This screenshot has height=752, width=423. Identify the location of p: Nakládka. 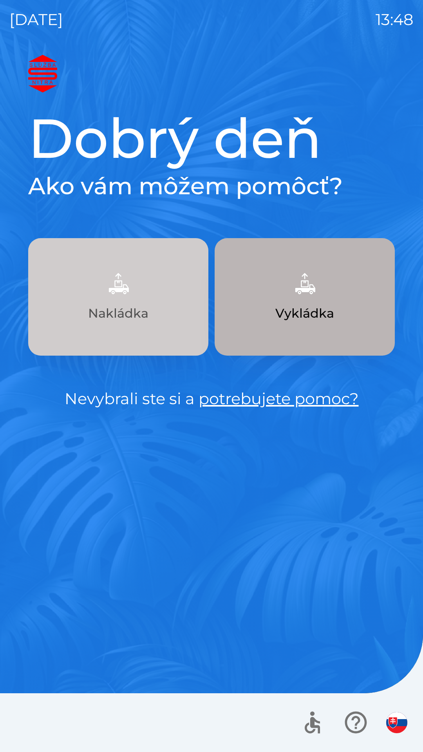
(118, 314).